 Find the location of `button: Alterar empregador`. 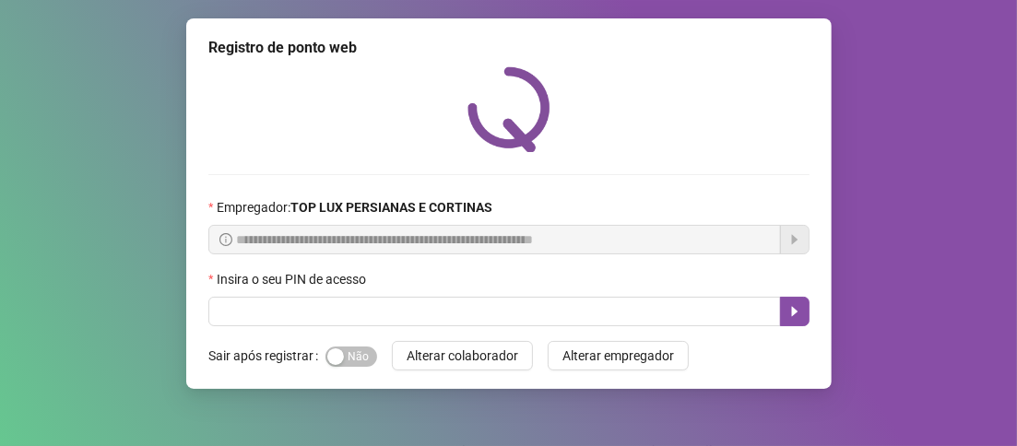

button: Alterar empregador is located at coordinates (618, 356).